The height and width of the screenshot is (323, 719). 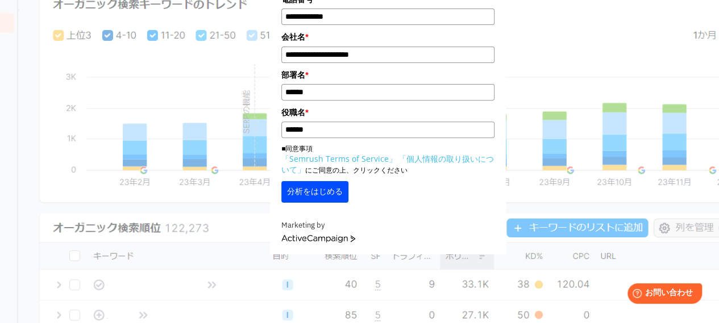 I want to click on p: ■同意事項 にご同意の上、クリックください, so click(x=387, y=160).